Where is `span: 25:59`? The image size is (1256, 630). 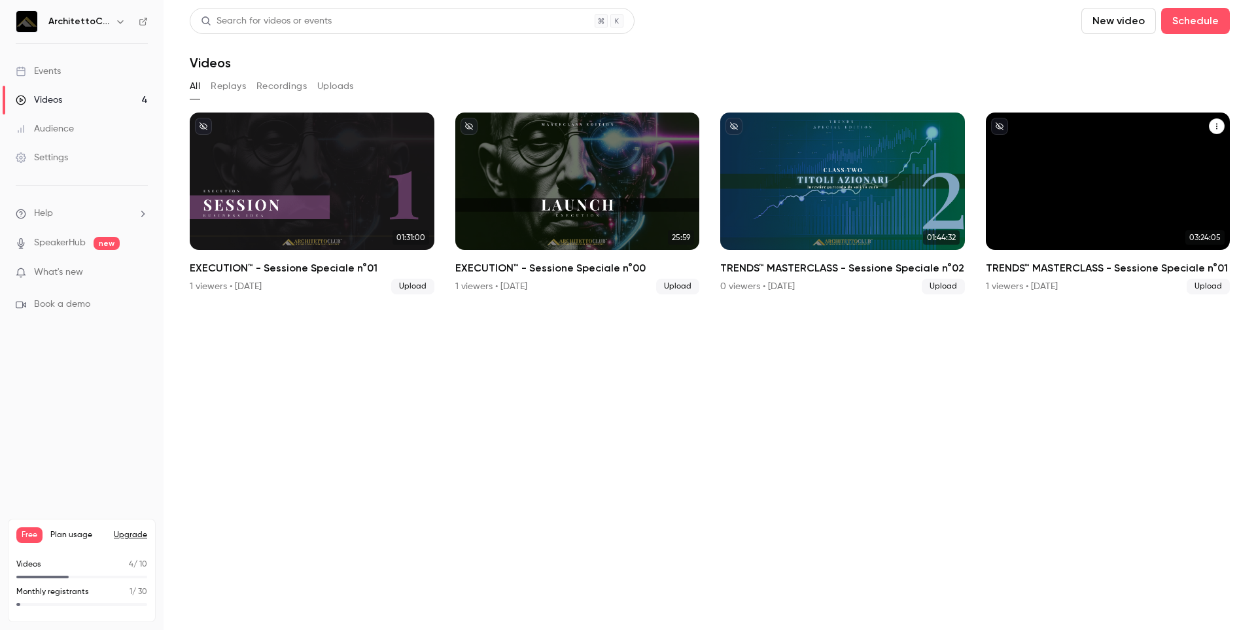
span: 25:59 is located at coordinates (681, 237).